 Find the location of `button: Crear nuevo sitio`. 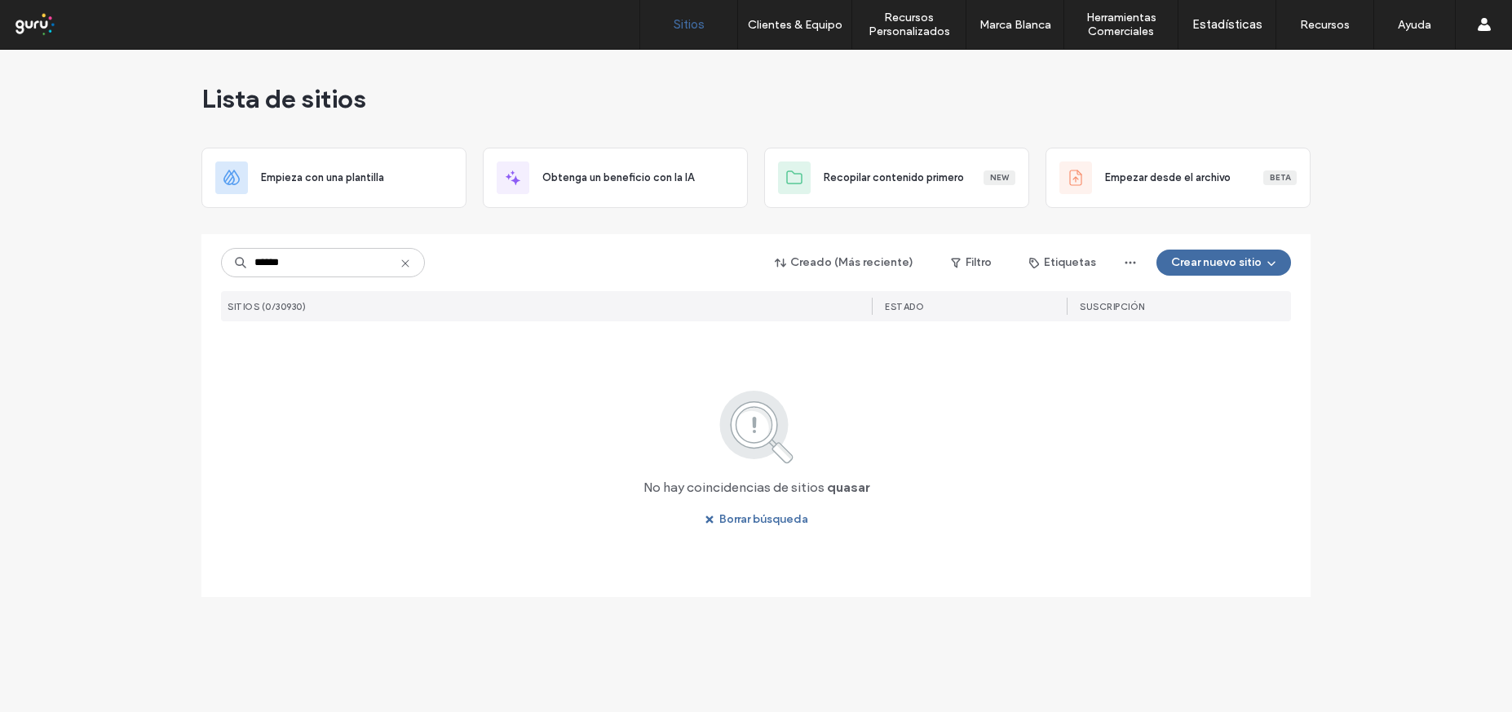

button: Crear nuevo sitio is located at coordinates (1224, 263).